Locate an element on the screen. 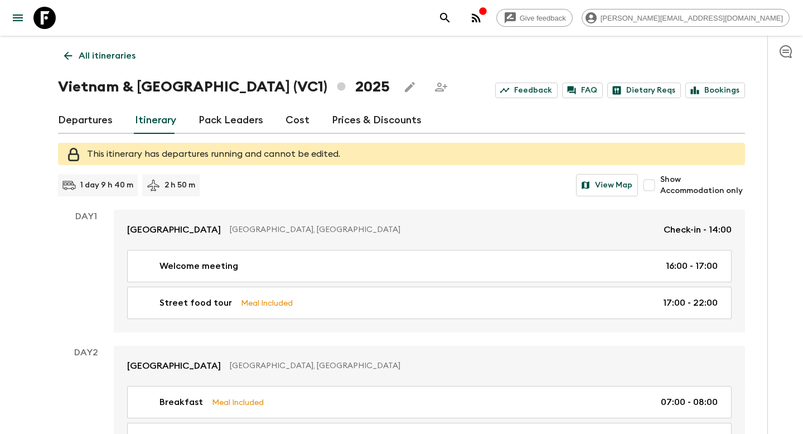 This screenshot has height=434, width=803. p: 1 day 9 h 40 m is located at coordinates (107, 185).